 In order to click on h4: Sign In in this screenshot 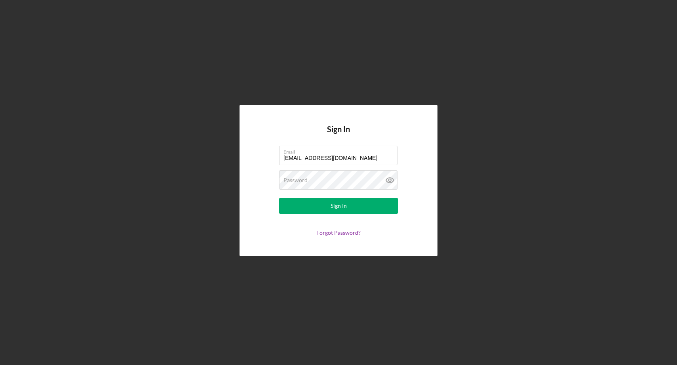, I will do `click(339, 135)`.